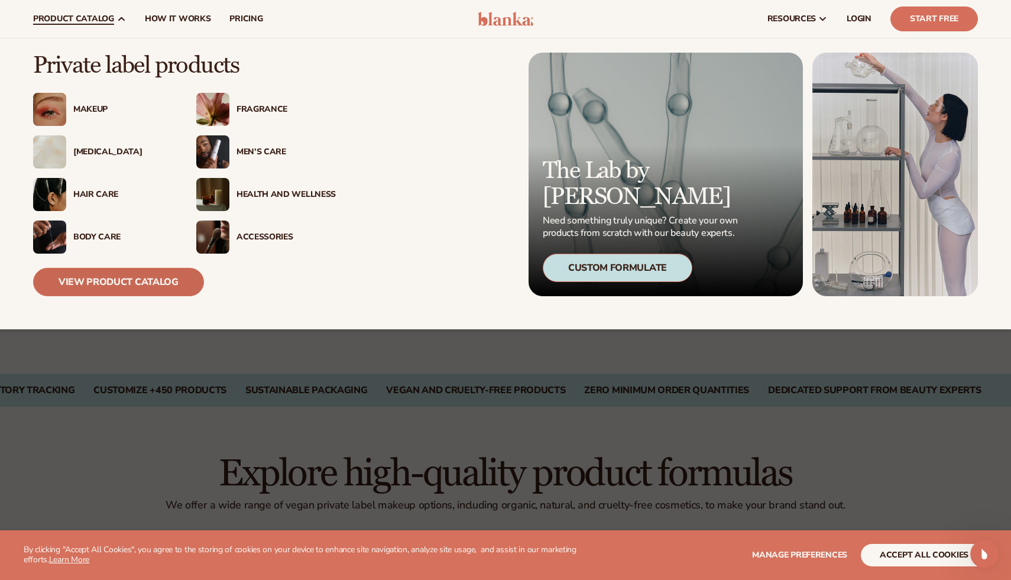  What do you see at coordinates (73, 19) in the screenshot?
I see `span: product catalog` at bounding box center [73, 19].